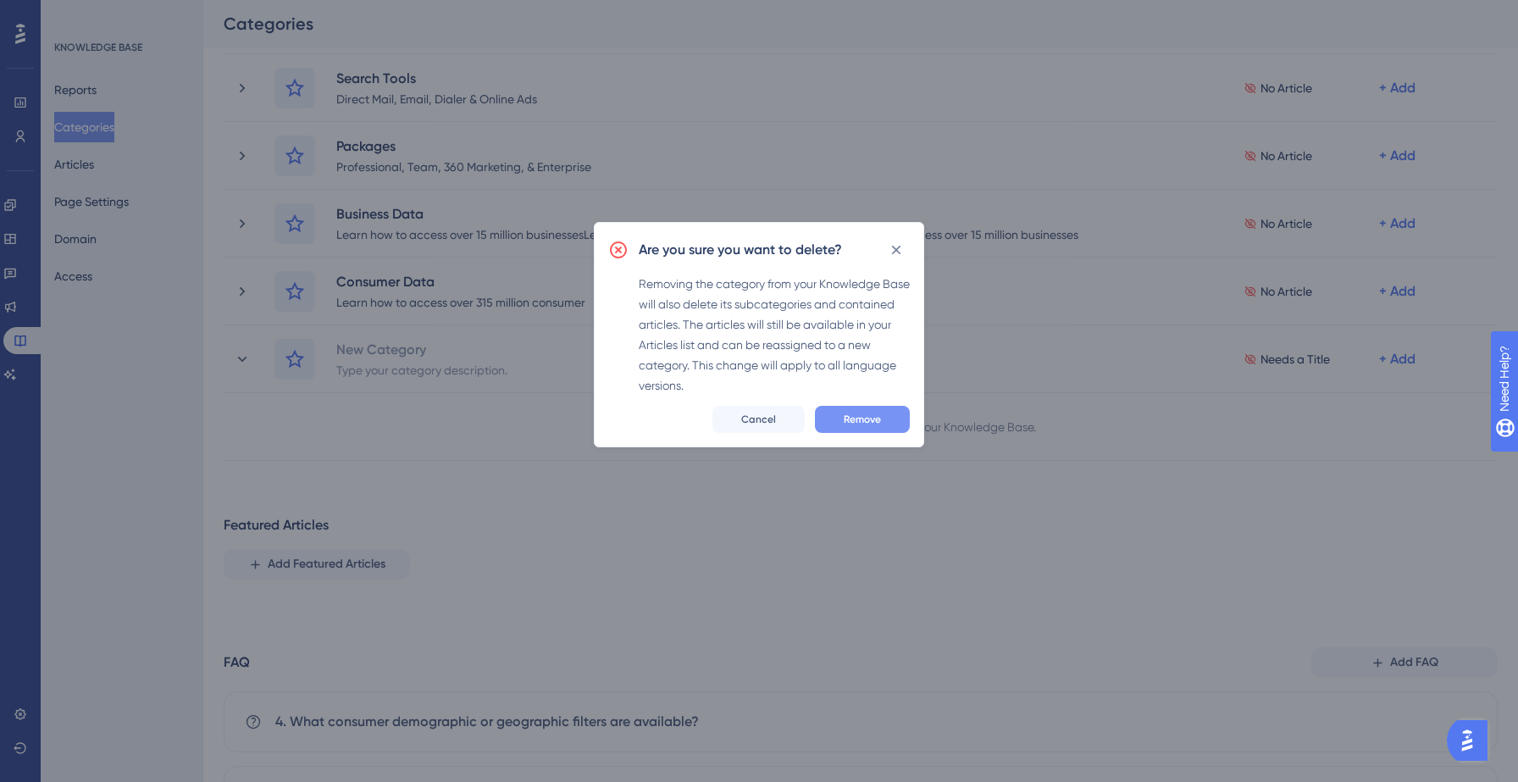 Image resolution: width=1518 pixels, height=782 pixels. What do you see at coordinates (863, 419) in the screenshot?
I see `span: Remove` at bounding box center [863, 419].